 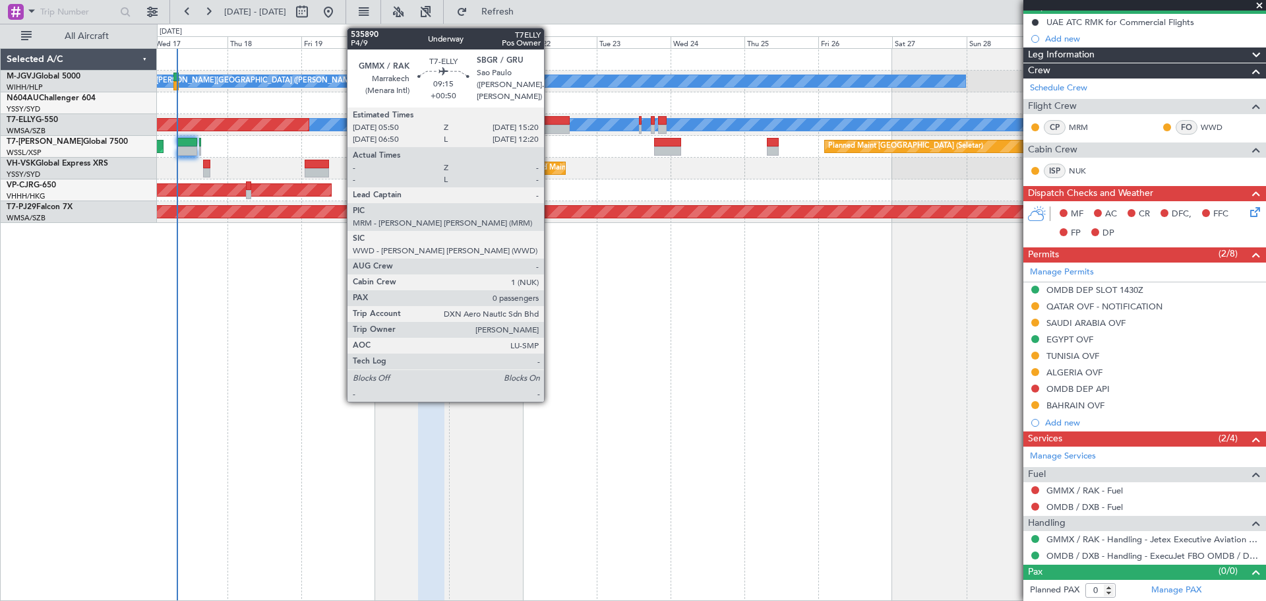 I want to click on span: Permits, so click(x=1043, y=254).